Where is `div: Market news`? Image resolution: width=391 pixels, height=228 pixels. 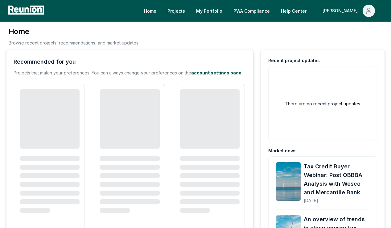 div: Market news is located at coordinates (282, 150).